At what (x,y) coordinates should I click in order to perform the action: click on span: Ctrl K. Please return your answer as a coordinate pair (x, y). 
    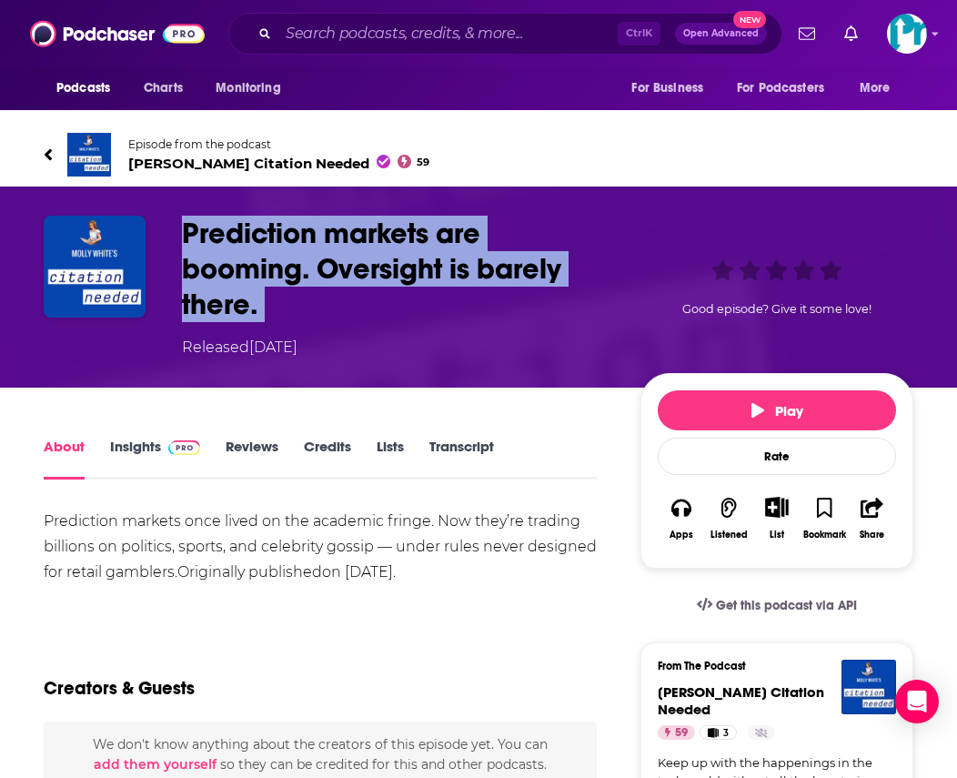
    Looking at the image, I should click on (639, 34).